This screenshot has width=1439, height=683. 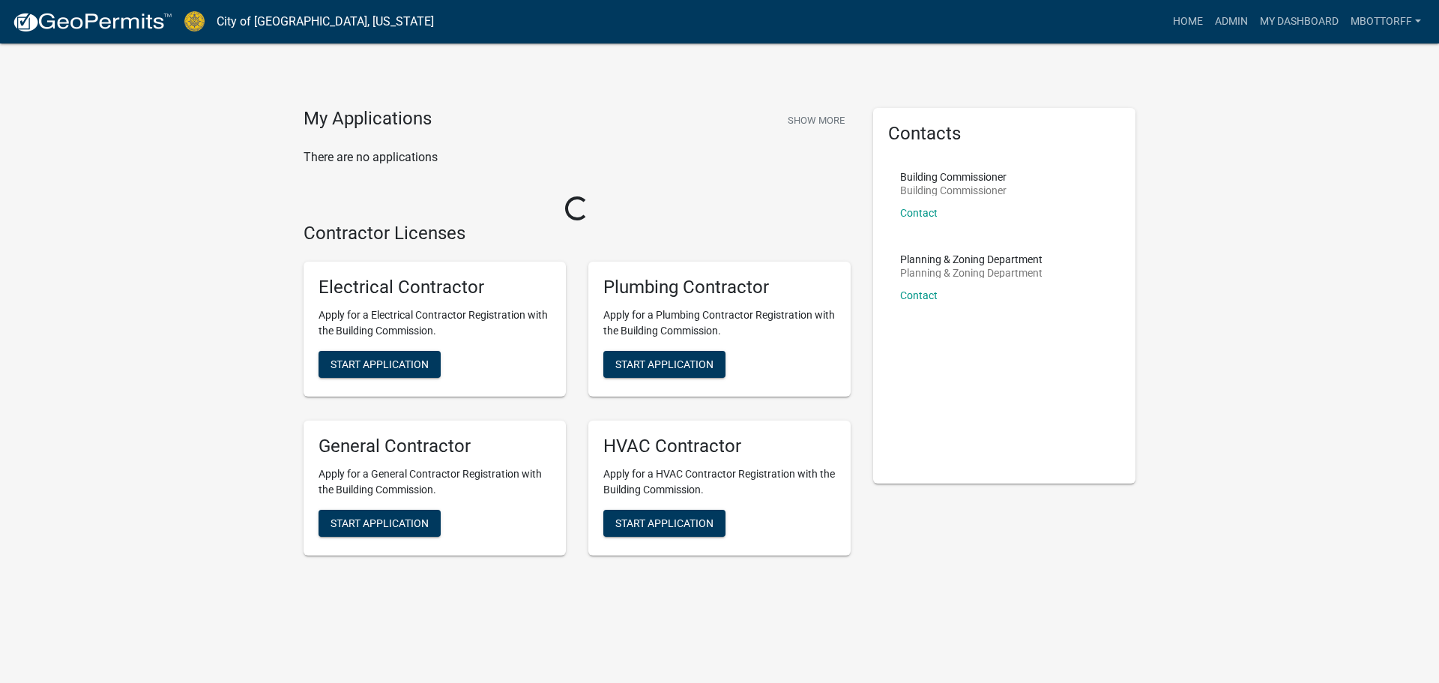 What do you see at coordinates (1299, 22) in the screenshot?
I see `a: My Dashboard` at bounding box center [1299, 22].